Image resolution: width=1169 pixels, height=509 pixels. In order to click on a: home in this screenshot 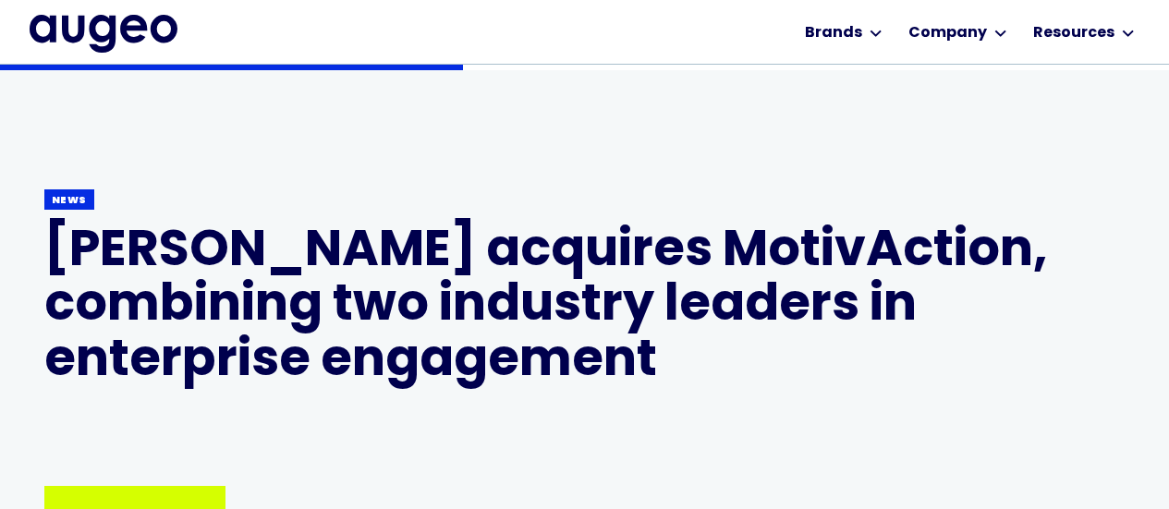, I will do `click(103, 33)`.